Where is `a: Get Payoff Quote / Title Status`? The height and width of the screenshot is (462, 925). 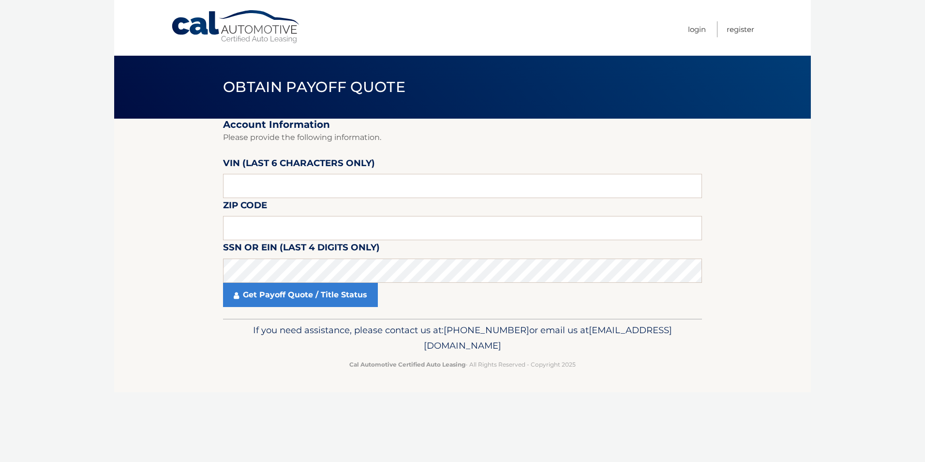
a: Get Payoff Quote / Title Status is located at coordinates (300, 295).